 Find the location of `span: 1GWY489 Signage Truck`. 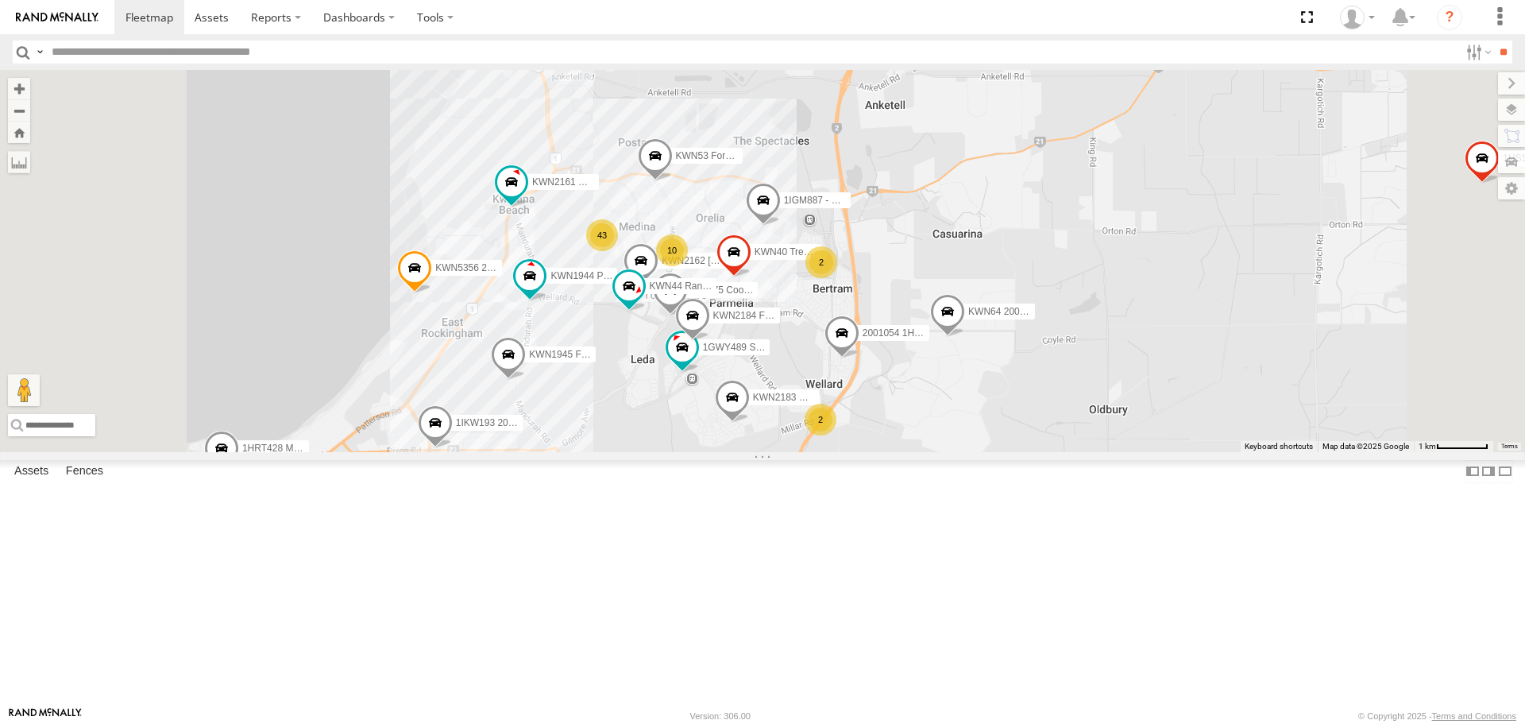

span: 1GWY489 Signage Truck is located at coordinates (756, 347).